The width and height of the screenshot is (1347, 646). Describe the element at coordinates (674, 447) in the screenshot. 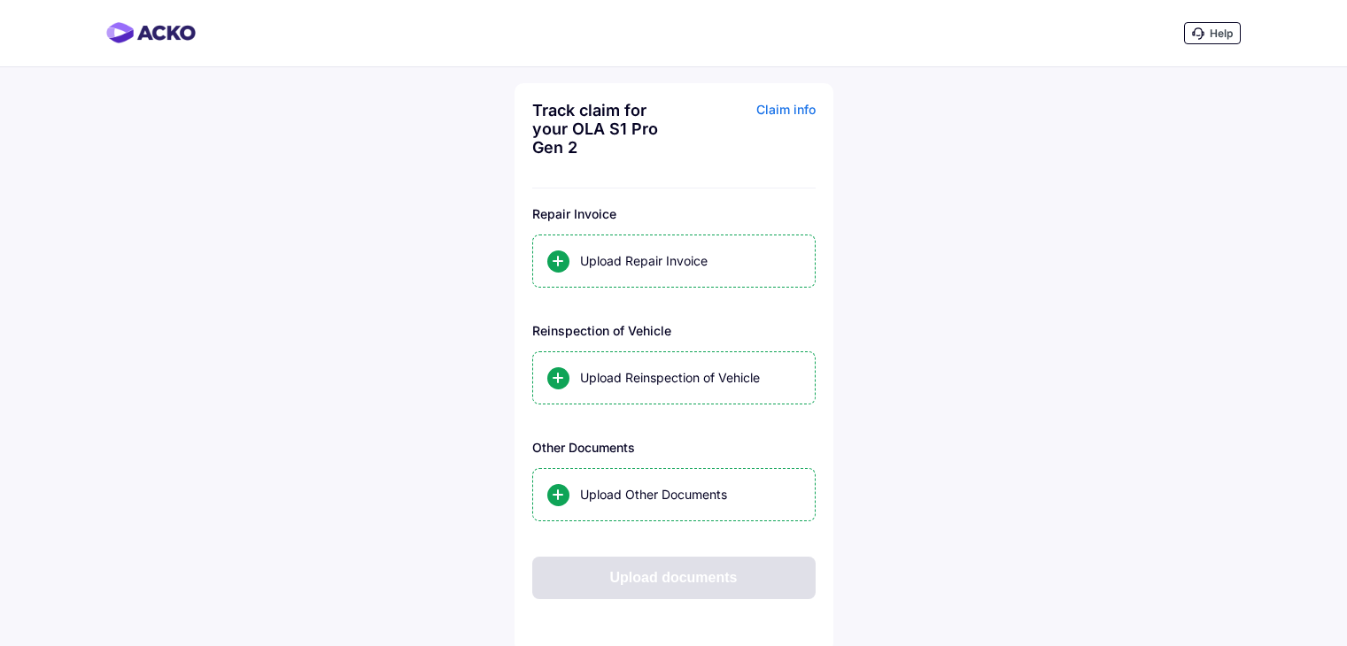

I see `div: Other Documents` at that location.